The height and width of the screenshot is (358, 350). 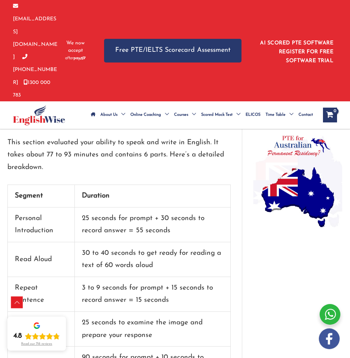 I want to click on span: About Us, so click(x=109, y=115).